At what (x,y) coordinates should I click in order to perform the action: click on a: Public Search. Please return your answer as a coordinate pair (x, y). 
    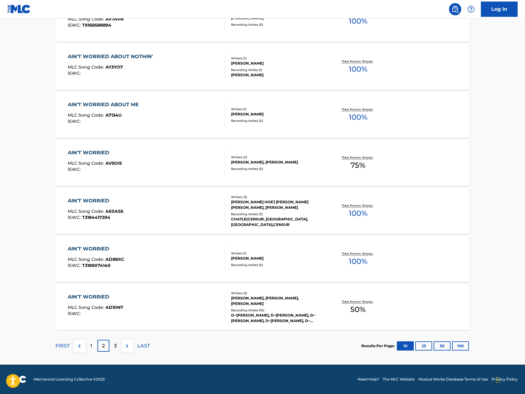
    Looking at the image, I should click on (455, 9).